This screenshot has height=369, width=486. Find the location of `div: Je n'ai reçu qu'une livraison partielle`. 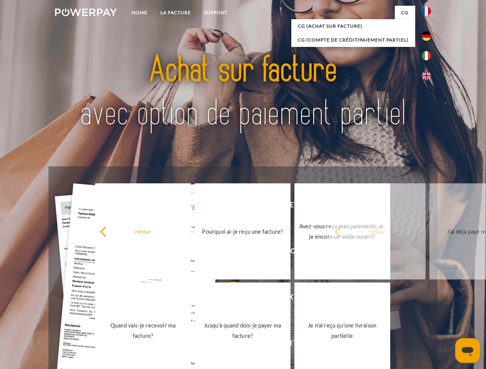

div: Je n'ai reçu qu'une livraison partielle is located at coordinates (342, 331).